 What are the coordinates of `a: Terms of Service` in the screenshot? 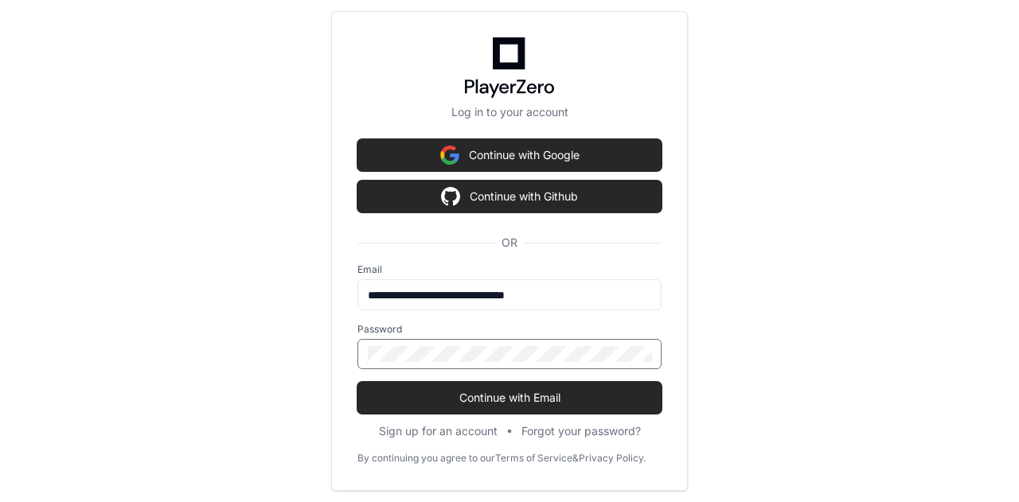 It's located at (533, 458).